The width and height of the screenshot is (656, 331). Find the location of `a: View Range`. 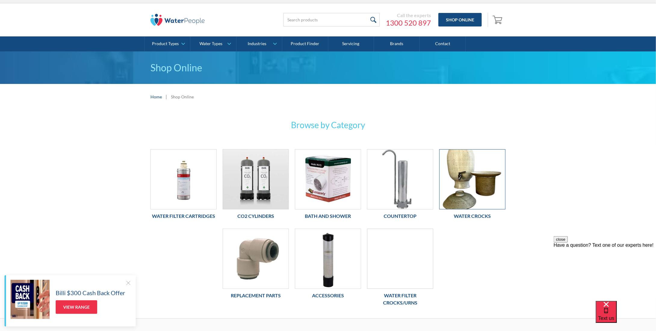

a: View Range is located at coordinates (76, 307).